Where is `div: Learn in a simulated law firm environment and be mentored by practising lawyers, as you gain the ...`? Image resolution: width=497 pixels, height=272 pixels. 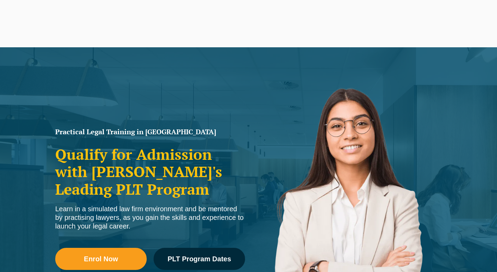 div: Learn in a simulated law firm environment and be mentored by practising lawyers, as you gain the ... is located at coordinates (150, 217).